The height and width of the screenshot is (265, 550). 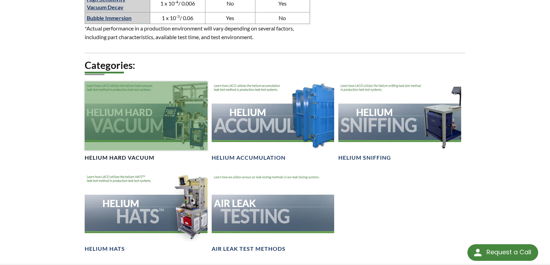 I want to click on h4: Helium HATS, so click(x=105, y=249).